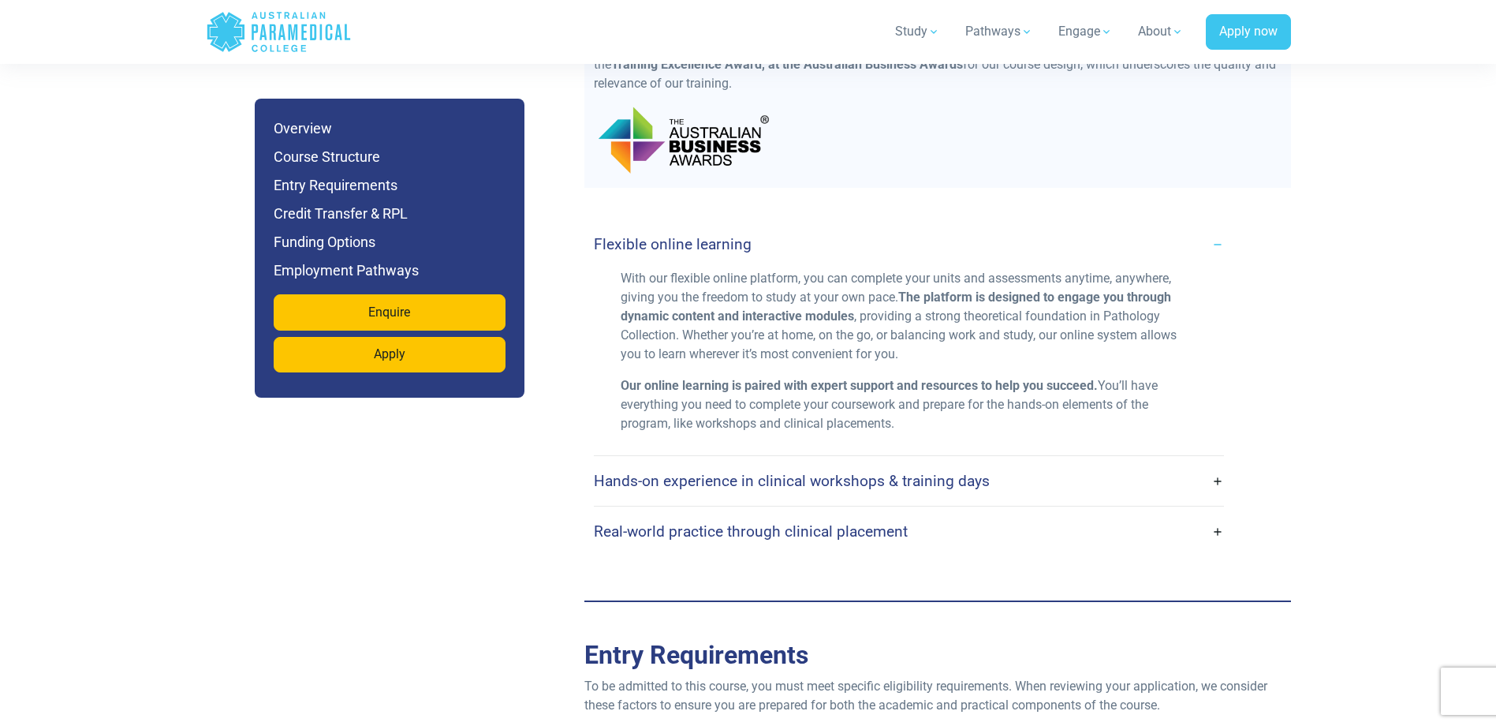 The width and height of the screenshot is (1496, 726). What do you see at coordinates (938, 696) in the screenshot?
I see `p: To be admitted to this course, you must meet specific eligibility requirements. When reviewing yo...` at bounding box center [938, 696].